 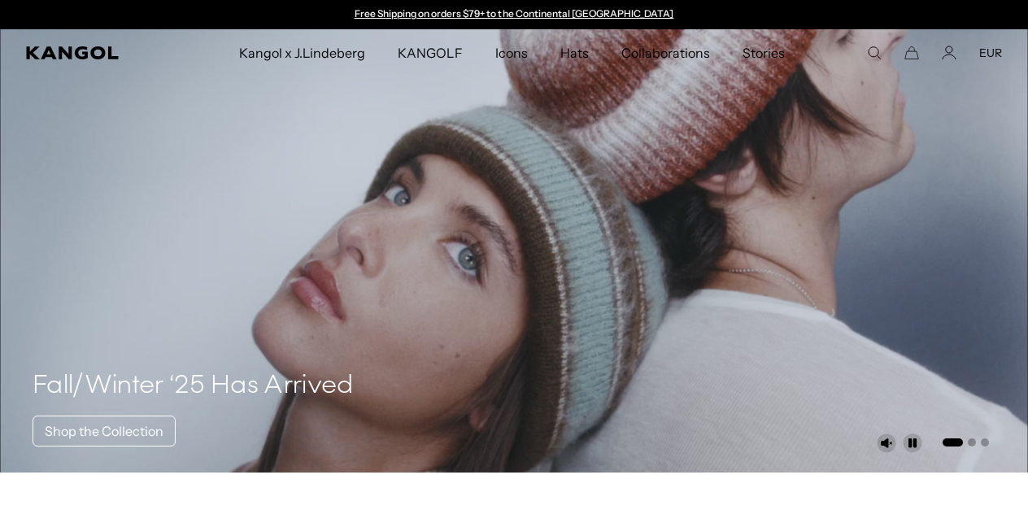 What do you see at coordinates (512, 53) in the screenshot?
I see `span: Icons` at bounding box center [512, 53].